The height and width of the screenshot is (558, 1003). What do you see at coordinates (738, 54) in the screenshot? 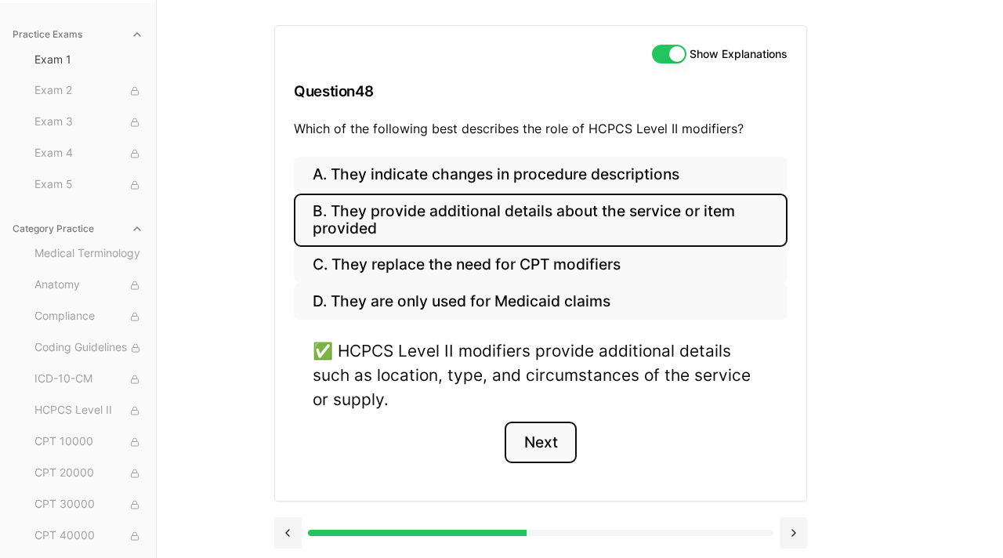
I see `label: Show Explanations` at bounding box center [738, 54].